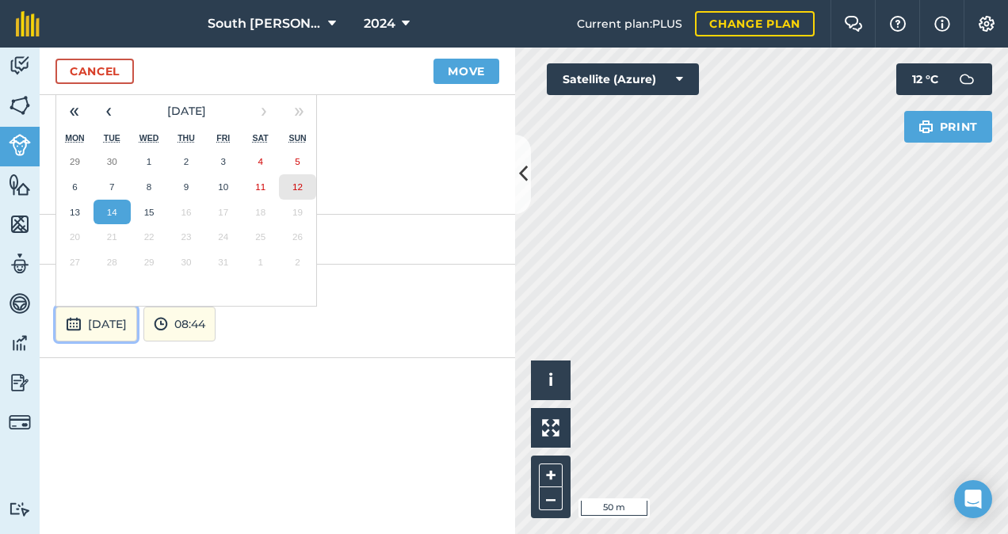  Describe the element at coordinates (149, 212) in the screenshot. I see `abbr: 15 October 2025` at that location.